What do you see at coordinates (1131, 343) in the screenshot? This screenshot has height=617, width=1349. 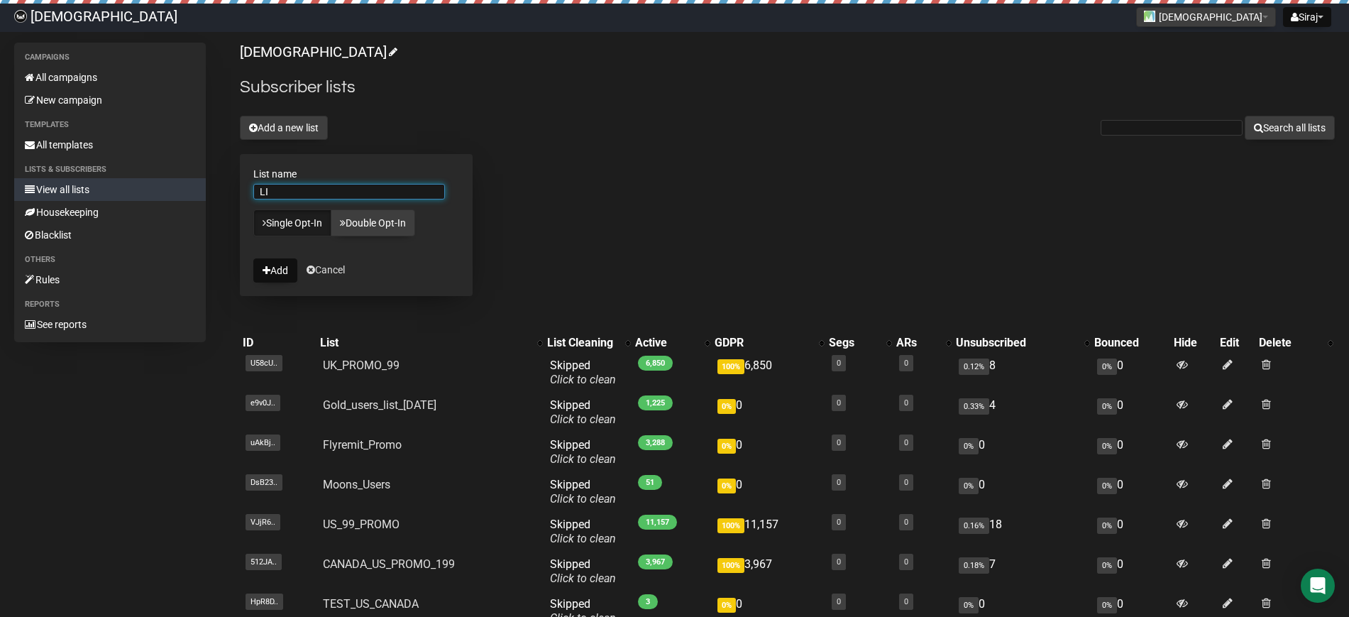 I see `th: Bounced: No sort applied, sorting is disabled` at bounding box center [1131, 343].